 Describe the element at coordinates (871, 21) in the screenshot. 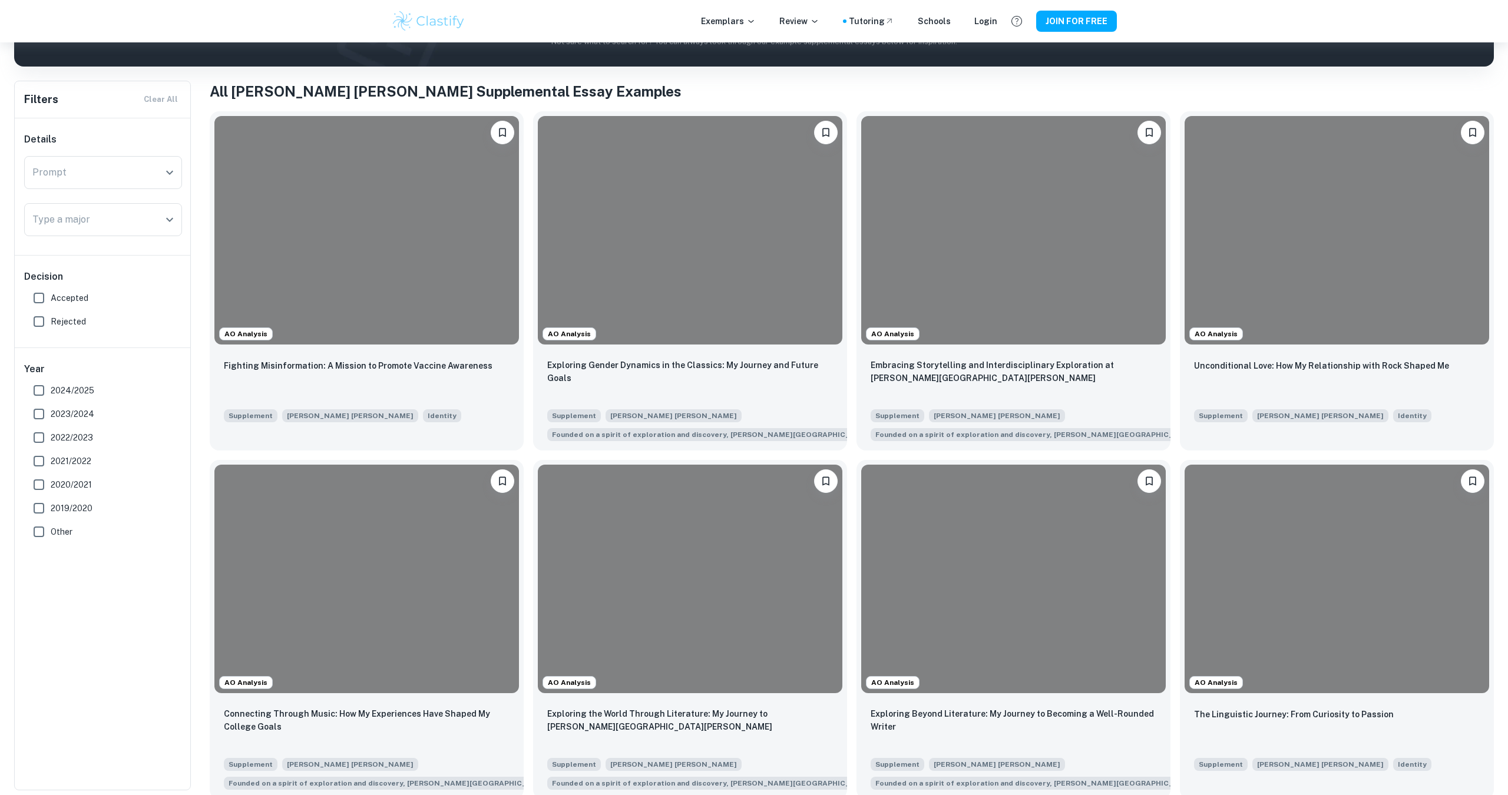

I see `a: Tutoring` at that location.